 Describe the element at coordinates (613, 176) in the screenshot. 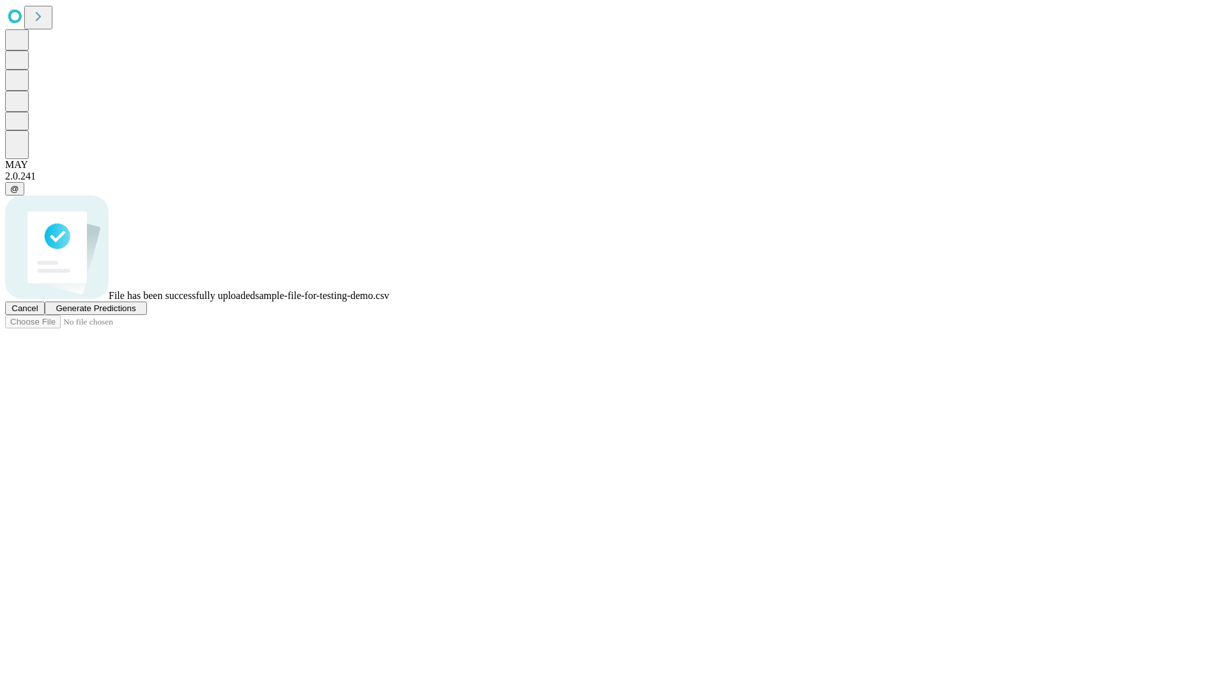

I see `div: 2.0.241` at that location.